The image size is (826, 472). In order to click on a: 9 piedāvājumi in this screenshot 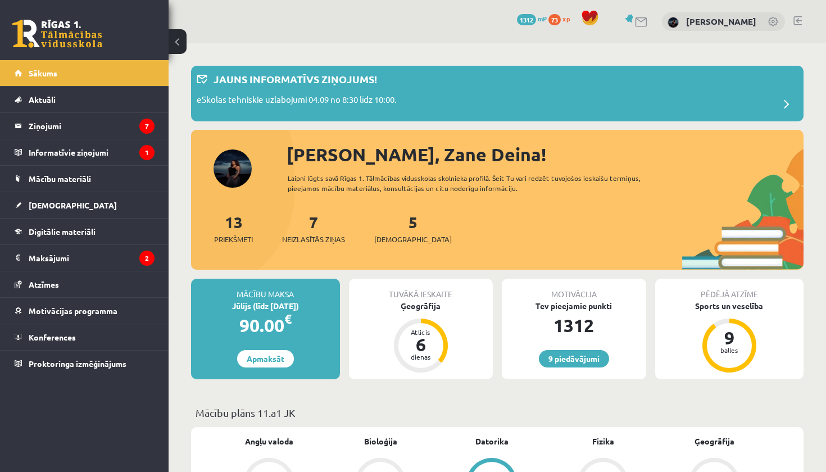, I will do `click(573, 358)`.